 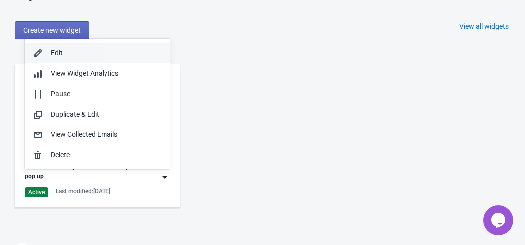 What do you see at coordinates (97, 53) in the screenshot?
I see `button: Edit` at bounding box center [97, 53].